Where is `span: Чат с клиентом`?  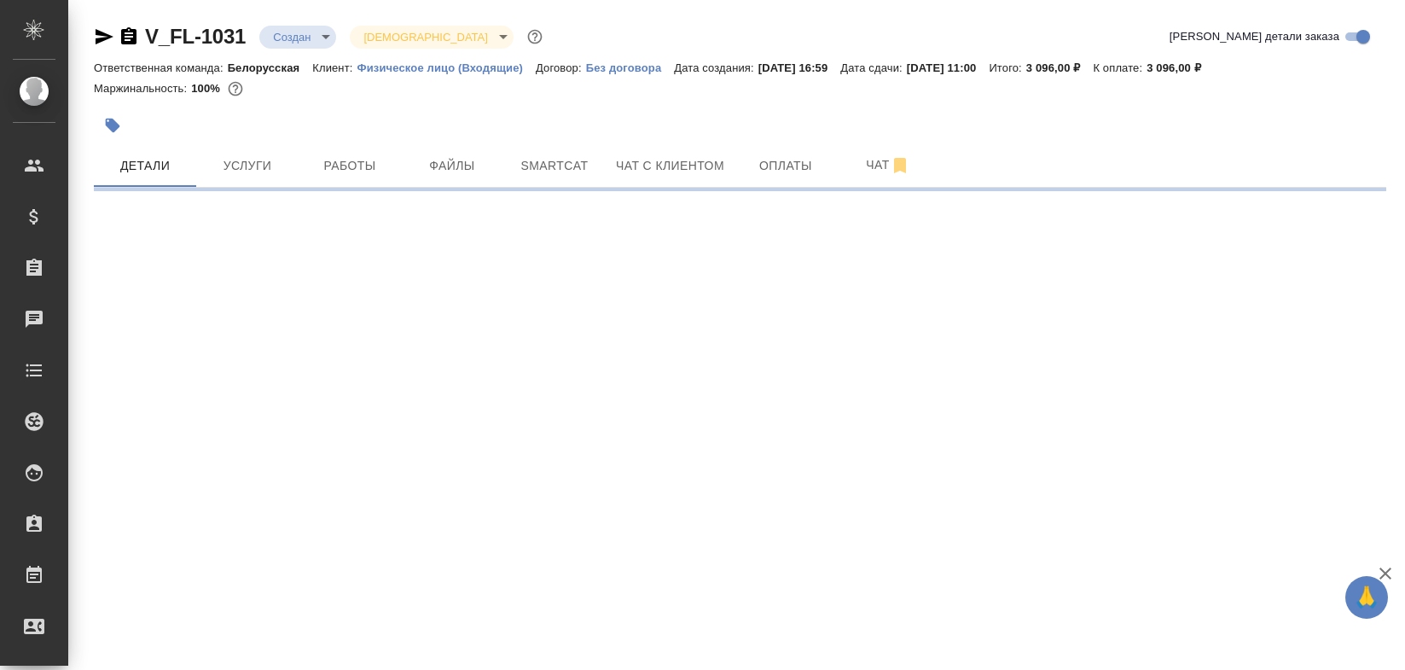
span: Чат с клиентом is located at coordinates (670, 166).